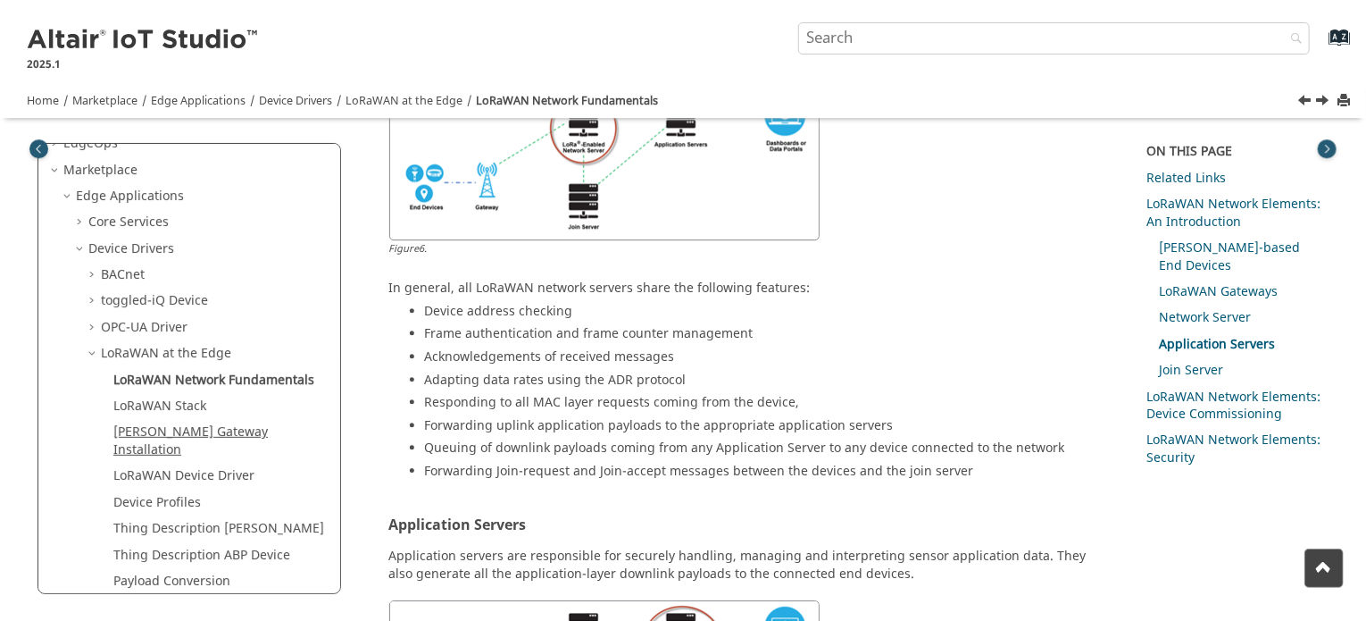 The width and height of the screenshot is (1366, 621). I want to click on span: EdgeOps, so click(90, 143).